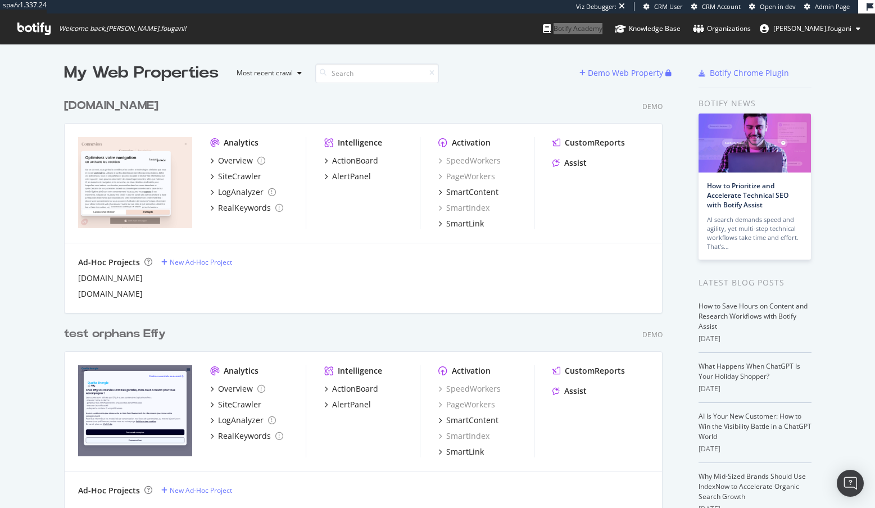 This screenshot has width=875, height=508. What do you see at coordinates (622, 73) in the screenshot?
I see `button: Demo Web Property` at bounding box center [622, 73].